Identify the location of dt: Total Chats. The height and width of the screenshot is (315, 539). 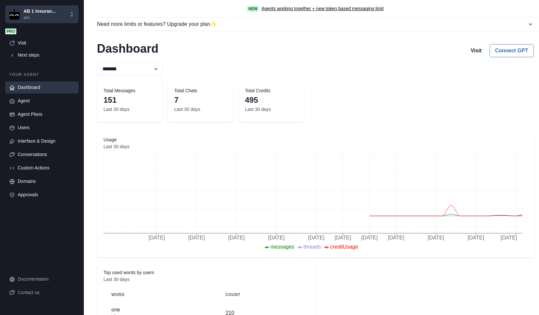
(200, 91).